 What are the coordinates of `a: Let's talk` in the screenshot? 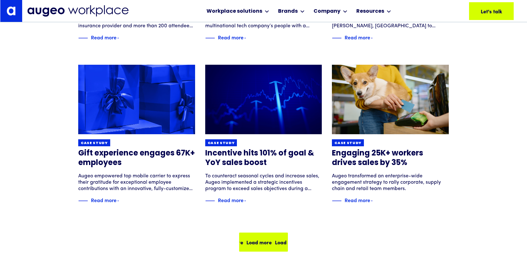 It's located at (492, 11).